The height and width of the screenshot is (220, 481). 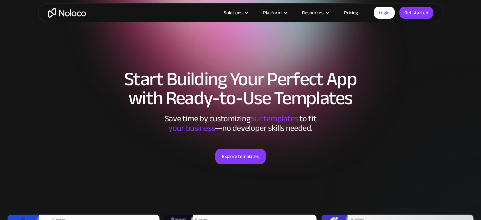 What do you see at coordinates (191, 128) in the screenshot?
I see `span: your business` at bounding box center [191, 128].